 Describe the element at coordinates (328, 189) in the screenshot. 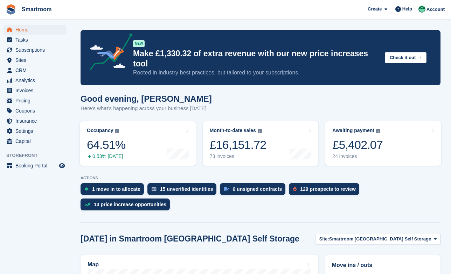

I see `div: 129 prospects to review` at that location.